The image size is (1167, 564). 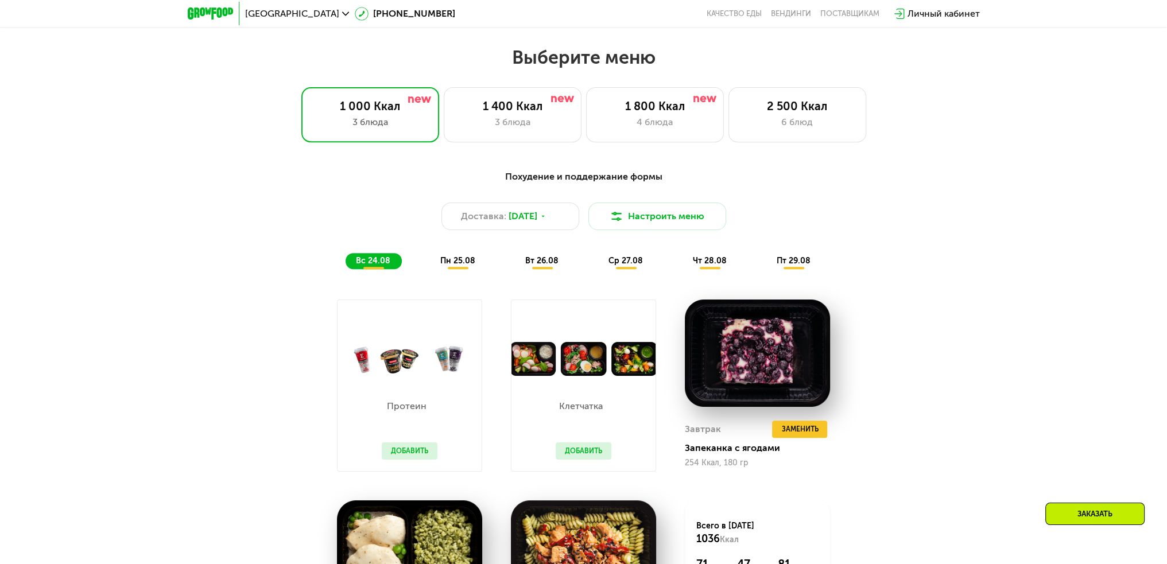 What do you see at coordinates (708, 539) in the screenshot?
I see `span: 1036` at bounding box center [708, 539].